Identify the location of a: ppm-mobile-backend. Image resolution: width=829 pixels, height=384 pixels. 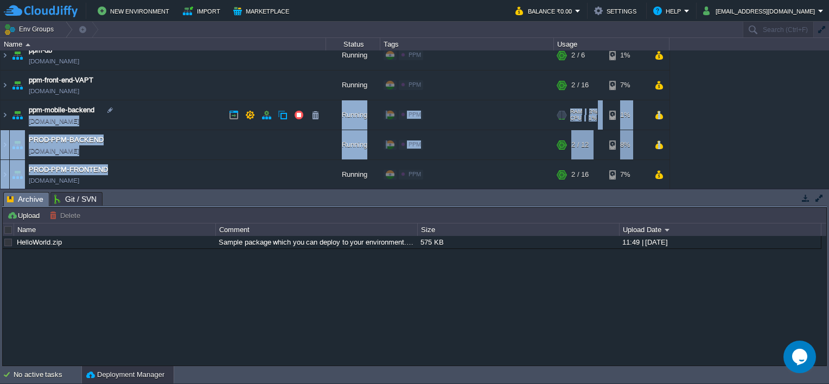
(61, 110).